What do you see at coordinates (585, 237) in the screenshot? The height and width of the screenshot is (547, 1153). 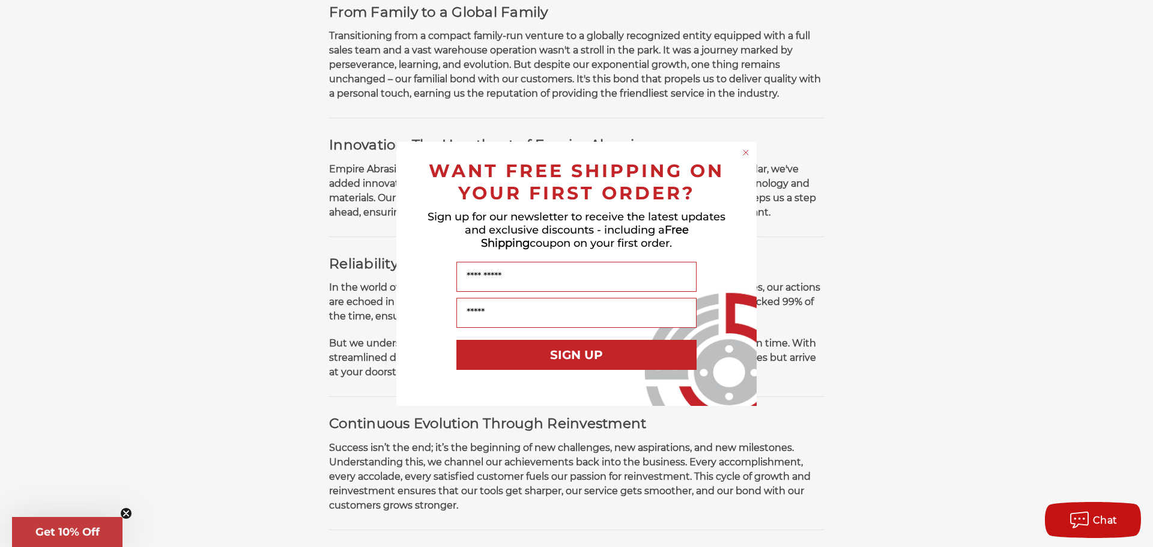 I see `span: Free Shipping` at bounding box center [585, 237].